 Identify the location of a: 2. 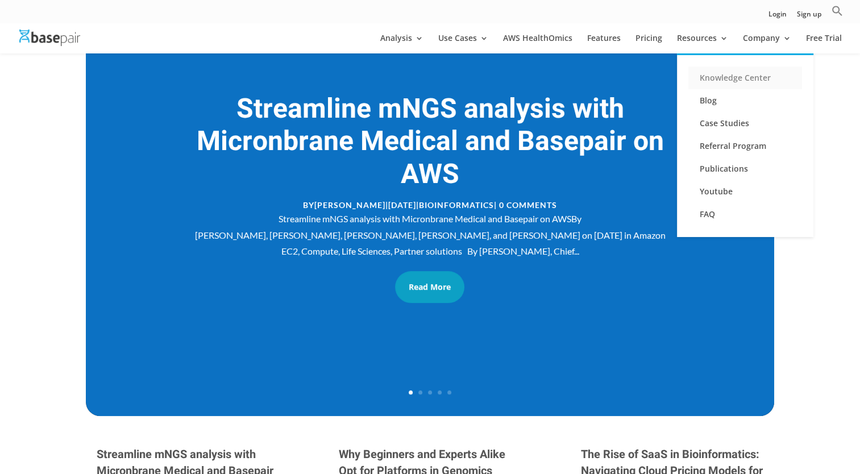
(420, 392).